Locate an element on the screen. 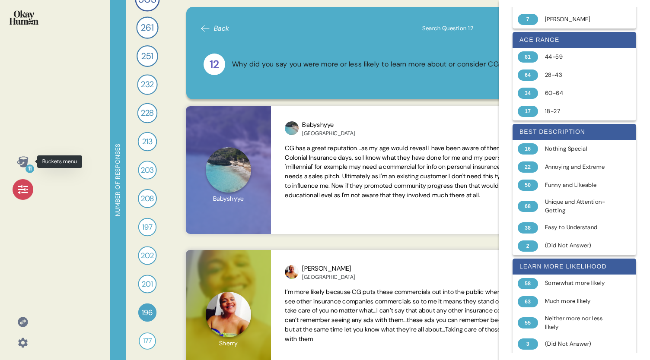 The width and height of the screenshot is (650, 360). div: best description is located at coordinates (574, 132).